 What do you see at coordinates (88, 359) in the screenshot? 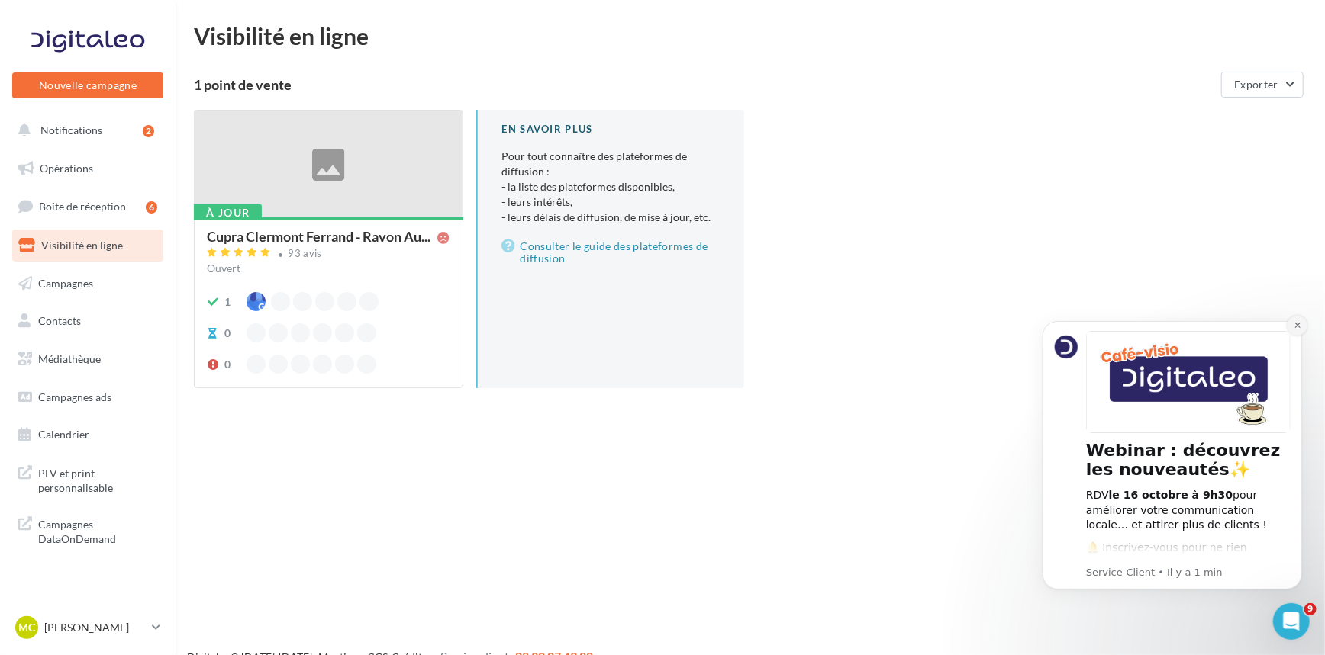
I see `a: Médiathèque` at bounding box center [88, 359].